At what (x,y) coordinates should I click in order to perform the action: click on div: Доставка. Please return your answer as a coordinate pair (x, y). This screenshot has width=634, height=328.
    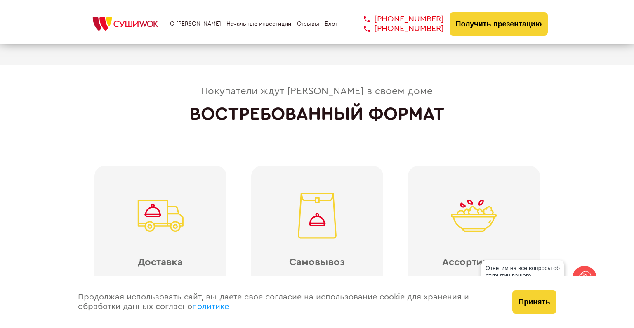
    Looking at the image, I should click on (160, 262).